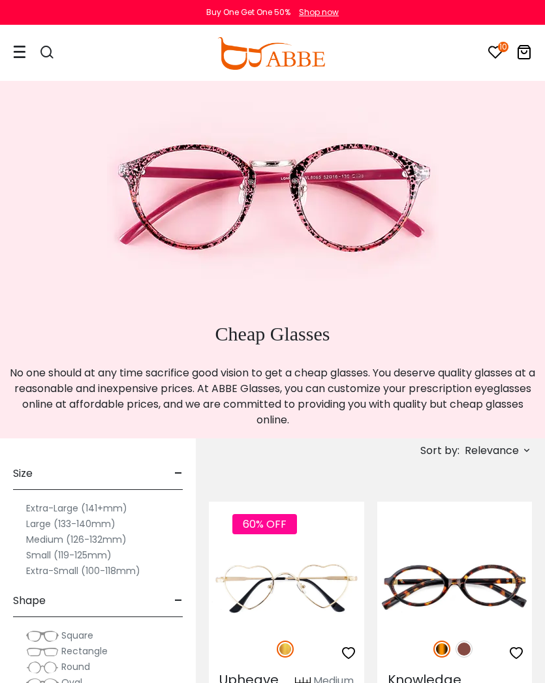 This screenshot has width=545, height=683. I want to click on img: Gold Upheave - Metal ,Adjust Nose Pads, so click(286, 587).